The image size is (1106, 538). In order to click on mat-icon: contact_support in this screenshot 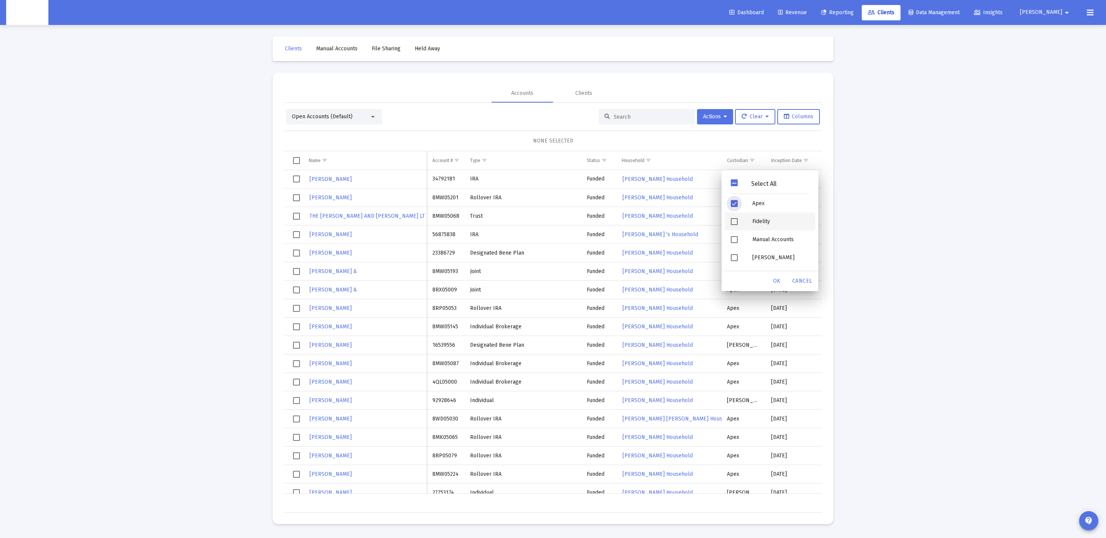, I will do `click(1089, 521)`.